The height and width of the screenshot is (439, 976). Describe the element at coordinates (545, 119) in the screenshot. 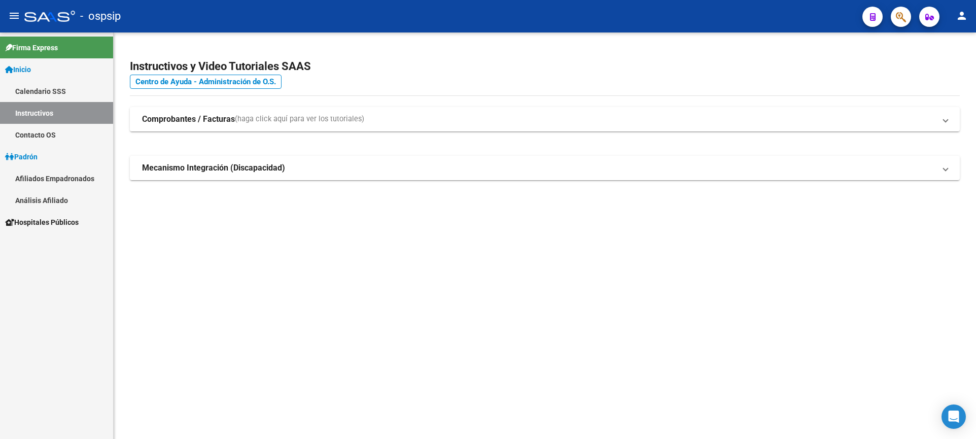

I see `mat-expansion-panel-header: Comprobantes / Facturas(haga click aquí para ver los tutoriales)` at that location.